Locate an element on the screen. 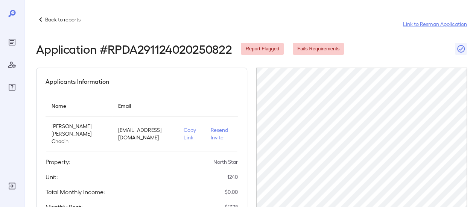 This screenshot has height=207, width=476. p: North Star is located at coordinates (225, 162).